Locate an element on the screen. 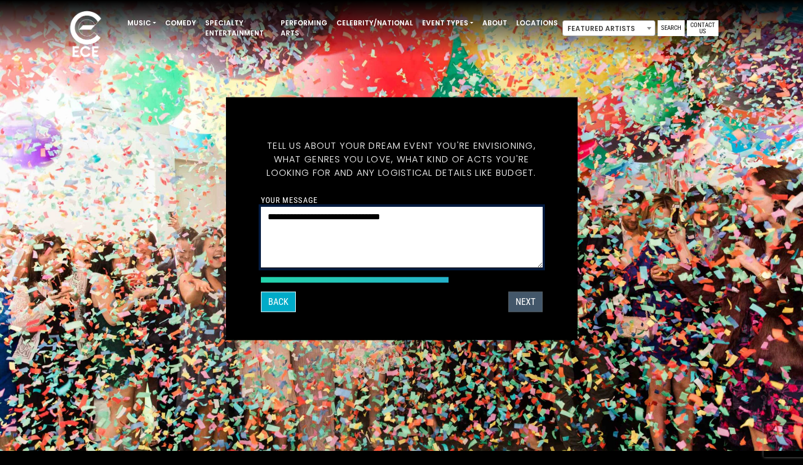 This screenshot has height=465, width=803. a: Celebrity/National is located at coordinates (375, 23).